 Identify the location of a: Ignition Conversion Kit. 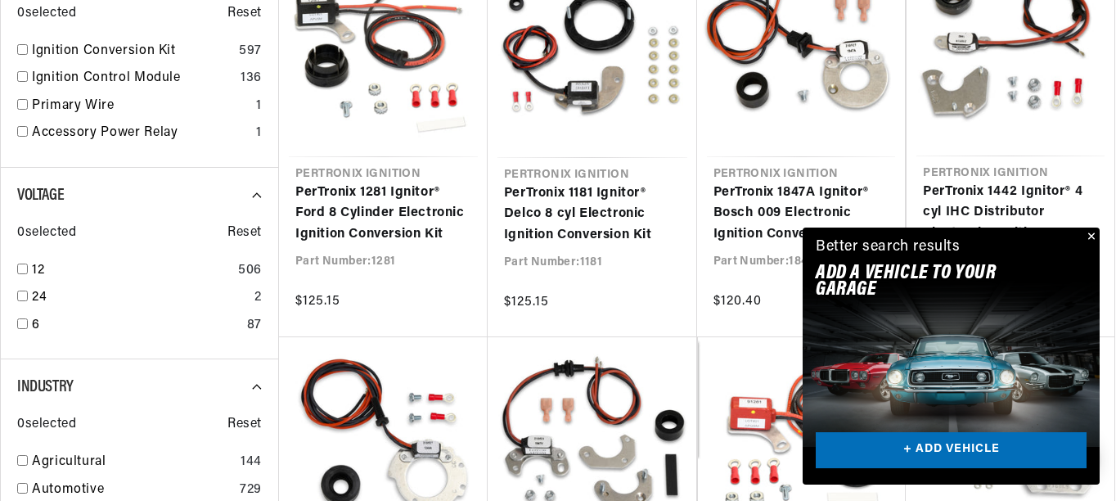
(132, 52).